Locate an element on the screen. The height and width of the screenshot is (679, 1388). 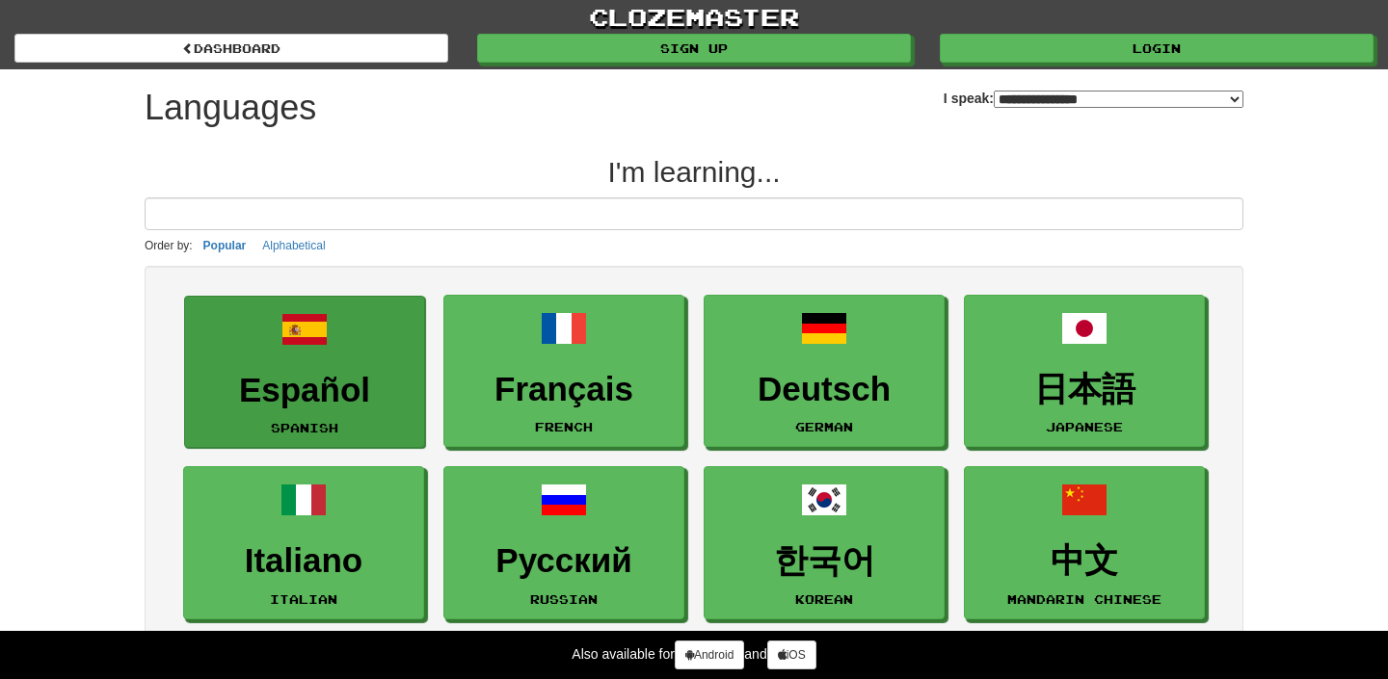
small: Mandarin Chinese is located at coordinates (1084, 599).